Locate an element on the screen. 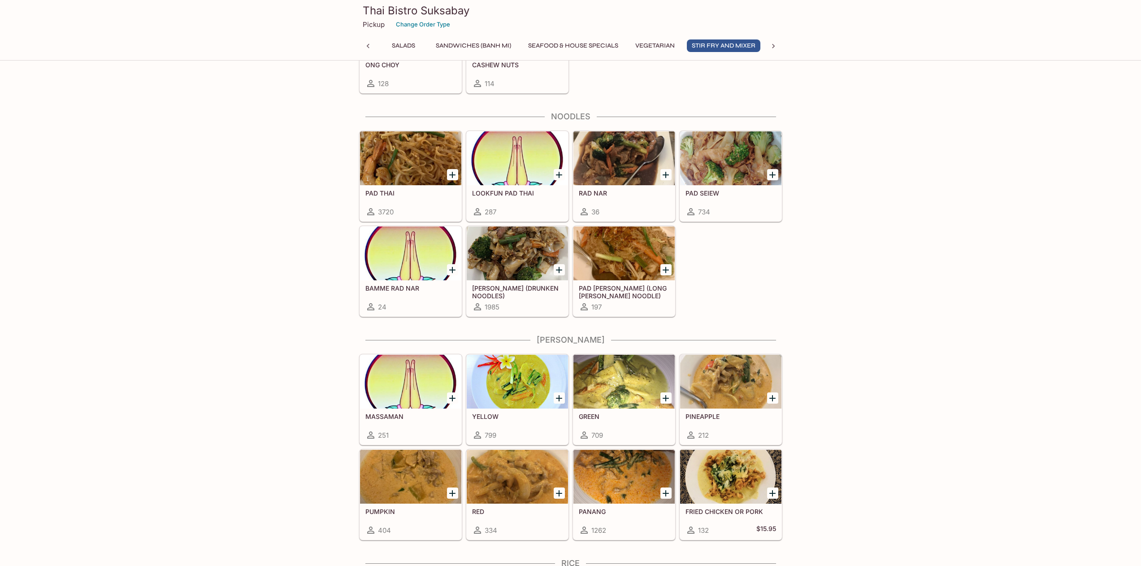 The image size is (1141, 566). button: Add RED is located at coordinates (559, 493).